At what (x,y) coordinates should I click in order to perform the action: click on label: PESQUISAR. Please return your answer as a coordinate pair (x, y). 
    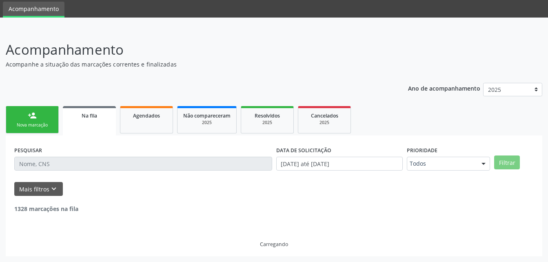
    Looking at the image, I should click on (28, 150).